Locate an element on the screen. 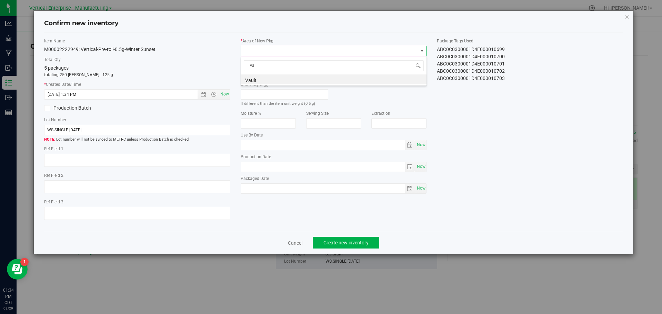 The width and height of the screenshot is (662, 314). small: If different than the item unit weight (0.5 g) is located at coordinates (278, 103).